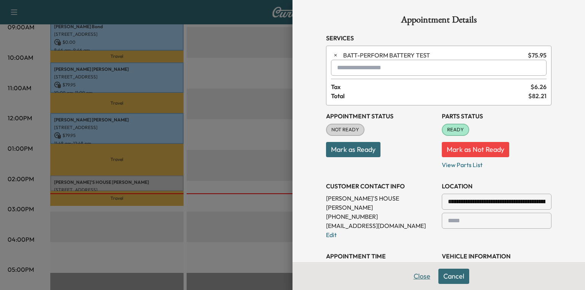  I want to click on h3: CUSTOMER CONTACT INFO, so click(381, 186).